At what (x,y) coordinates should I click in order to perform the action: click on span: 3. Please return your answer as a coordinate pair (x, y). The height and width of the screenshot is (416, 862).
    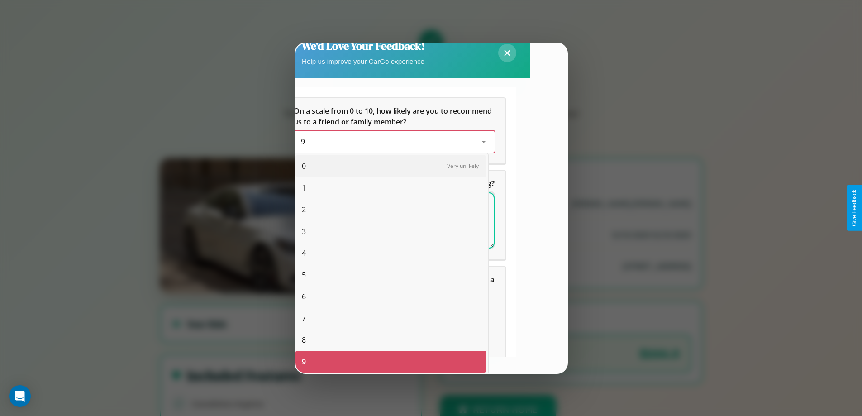
    Looking at the image, I should click on (304, 231).